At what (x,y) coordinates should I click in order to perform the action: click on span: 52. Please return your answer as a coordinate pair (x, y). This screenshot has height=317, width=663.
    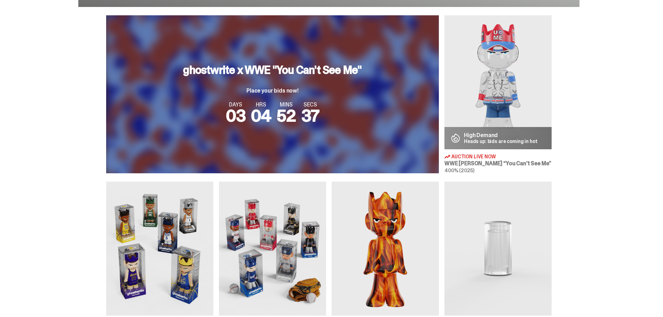
    Looking at the image, I should click on (286, 116).